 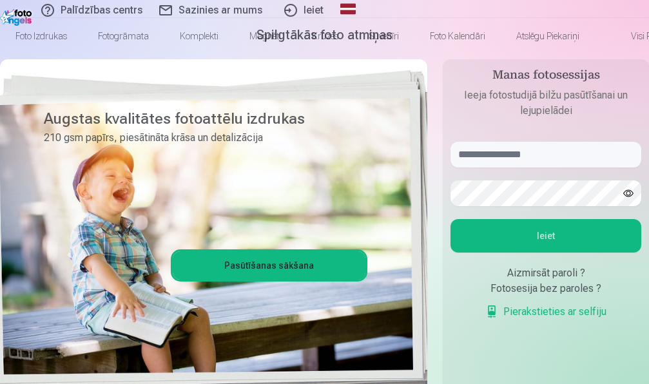 What do you see at coordinates (325, 36) in the screenshot?
I see `a: Krūzes` at bounding box center [325, 36].